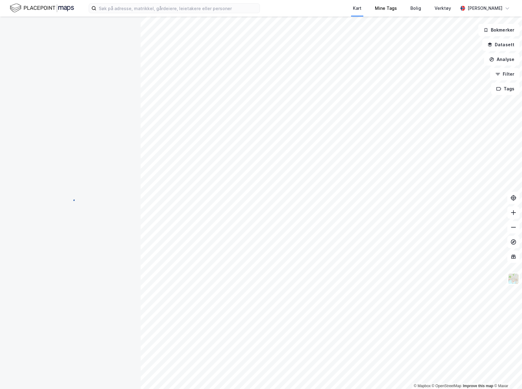 This screenshot has height=389, width=522. I want to click on button: Bokmerker, so click(499, 30).